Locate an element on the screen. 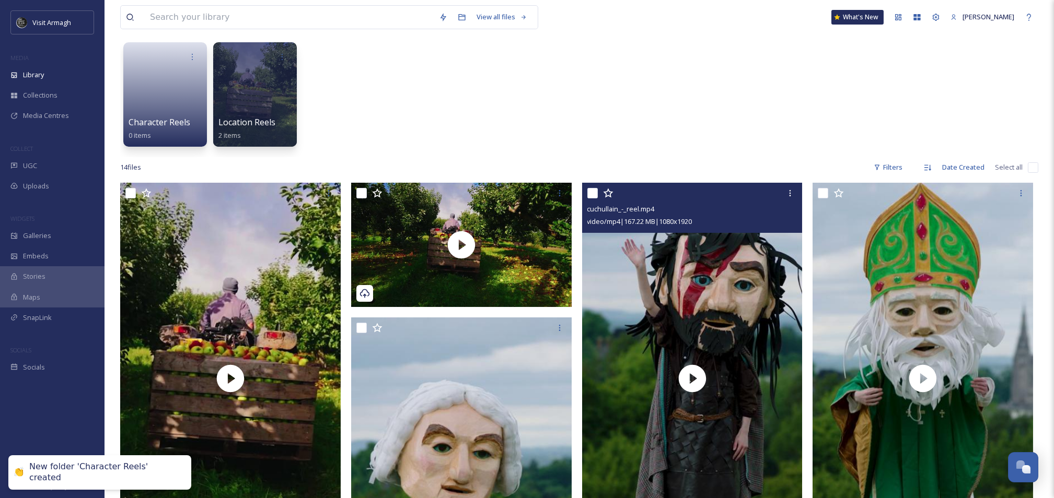  span: COLLECT is located at coordinates (21, 148).